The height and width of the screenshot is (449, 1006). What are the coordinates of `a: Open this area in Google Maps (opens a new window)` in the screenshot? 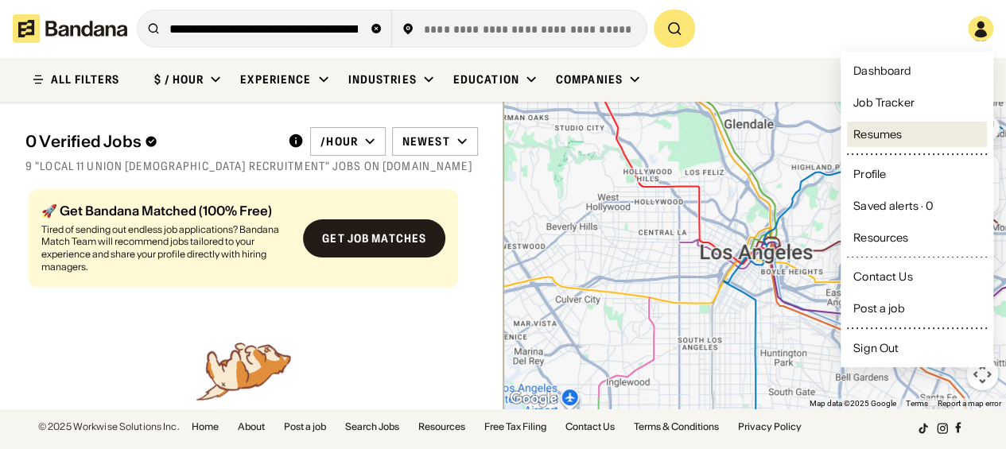 It's located at (534, 399).